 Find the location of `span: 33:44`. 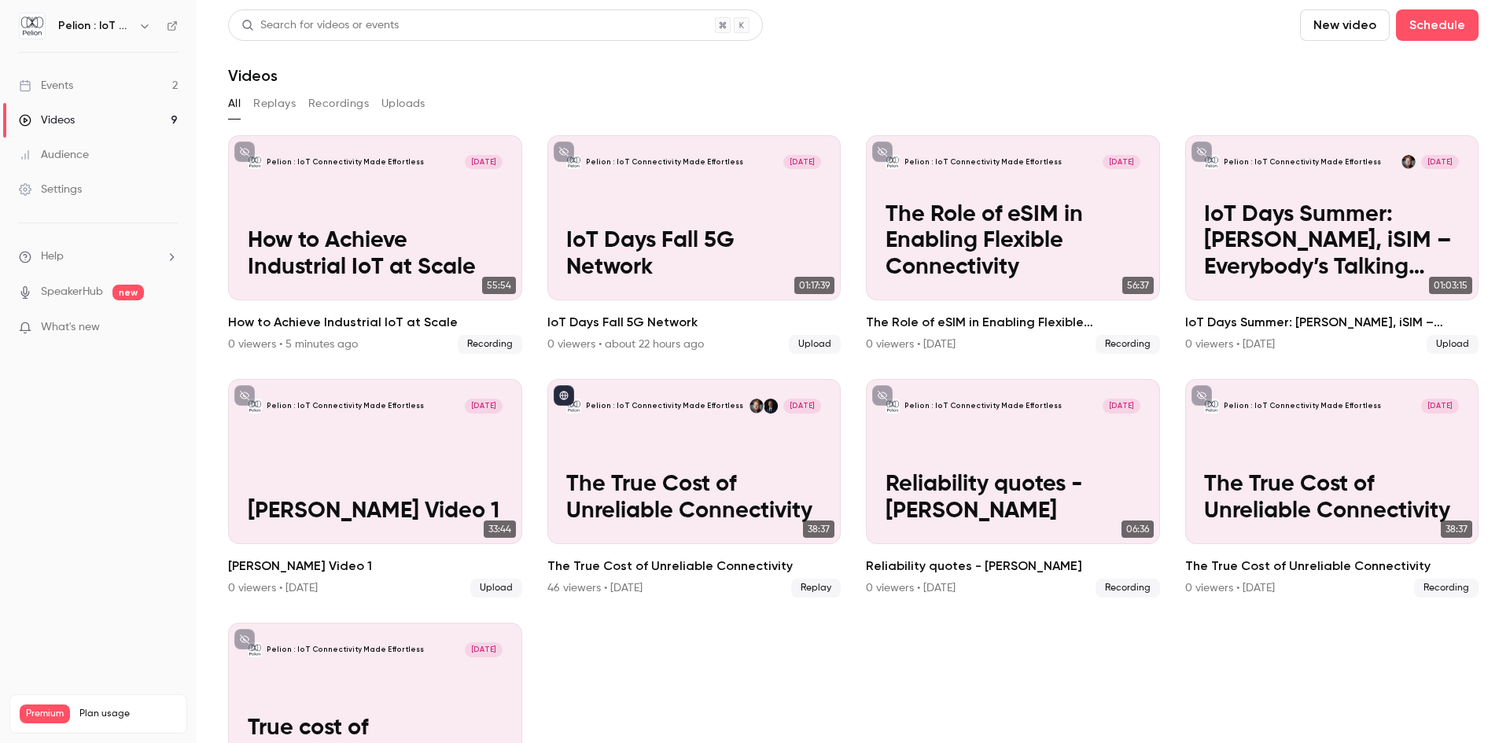

span: 33:44 is located at coordinates (499, 529).